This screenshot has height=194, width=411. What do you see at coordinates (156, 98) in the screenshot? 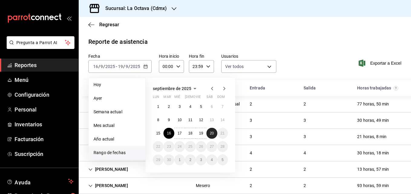
I see `abbr: lunes` at bounding box center [156, 98].